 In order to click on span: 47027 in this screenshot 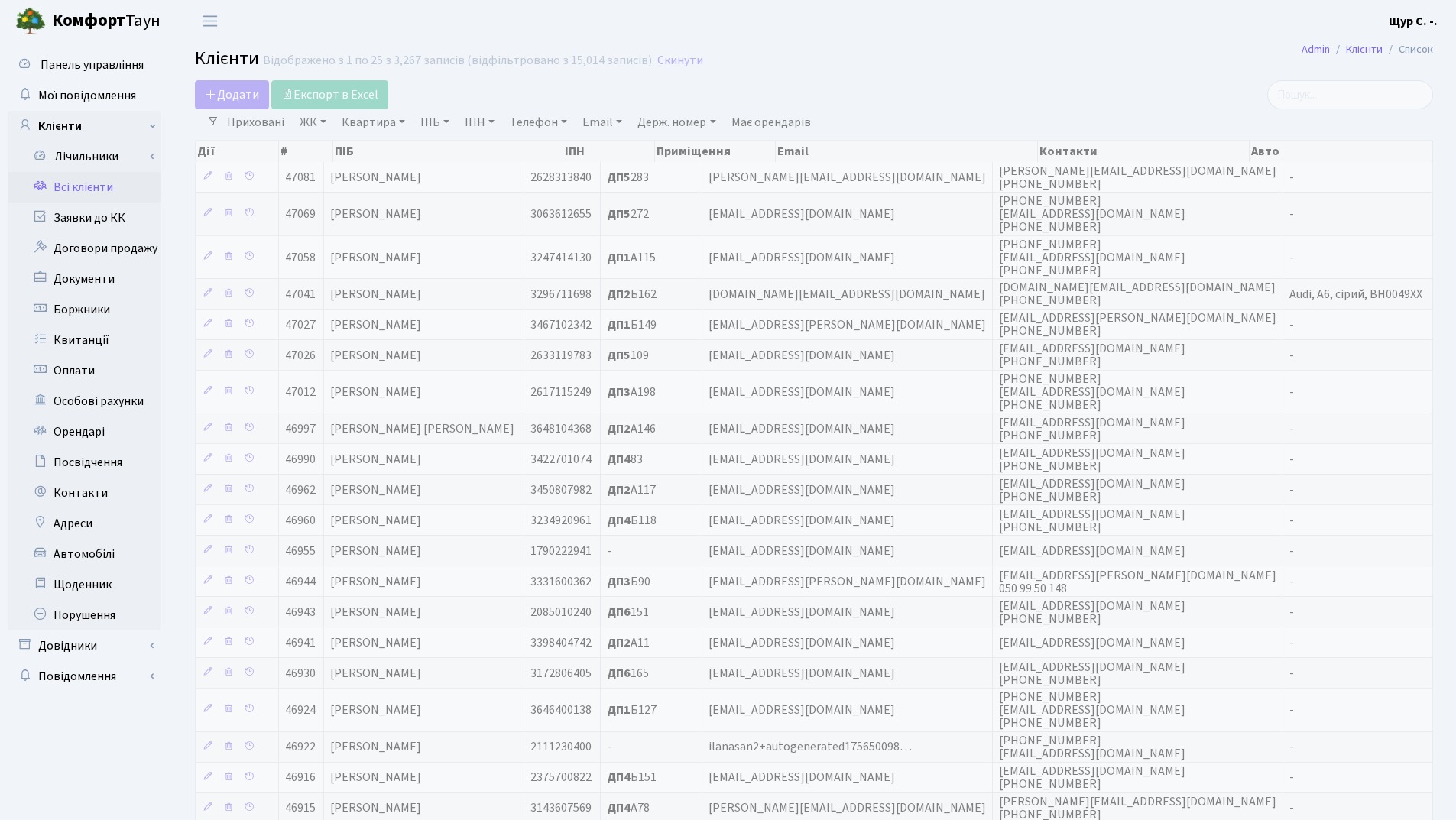, I will do `click(300, 325)`.